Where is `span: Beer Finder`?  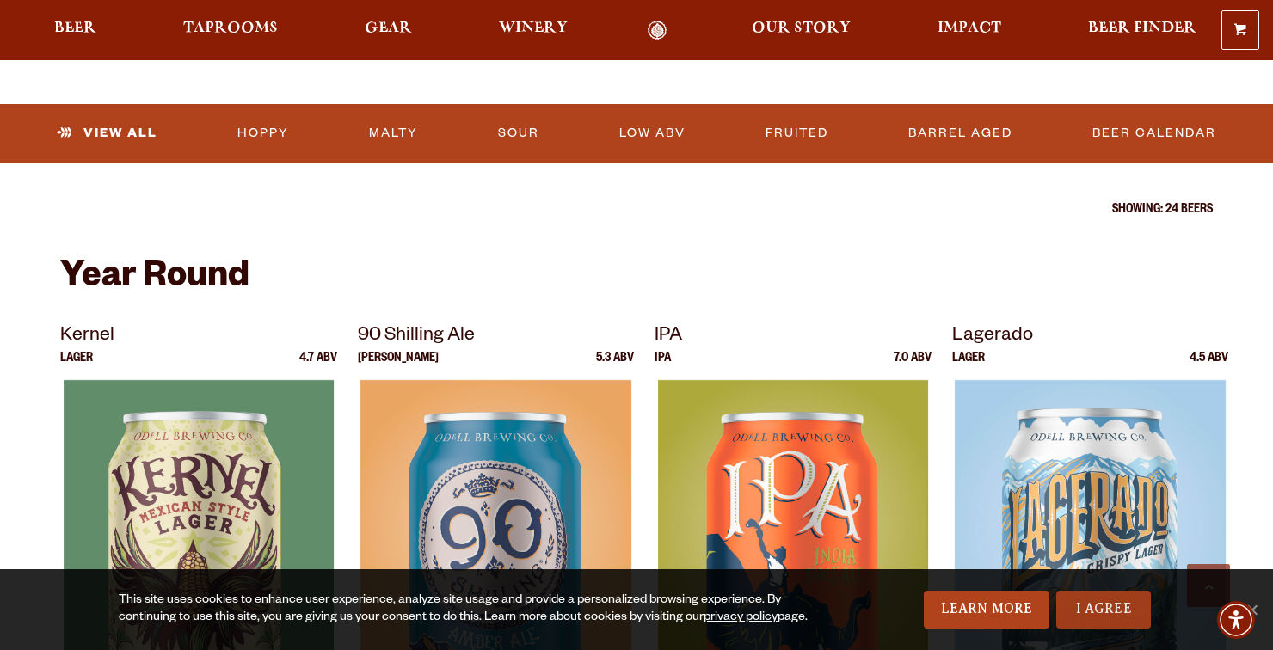 span: Beer Finder is located at coordinates (1142, 28).